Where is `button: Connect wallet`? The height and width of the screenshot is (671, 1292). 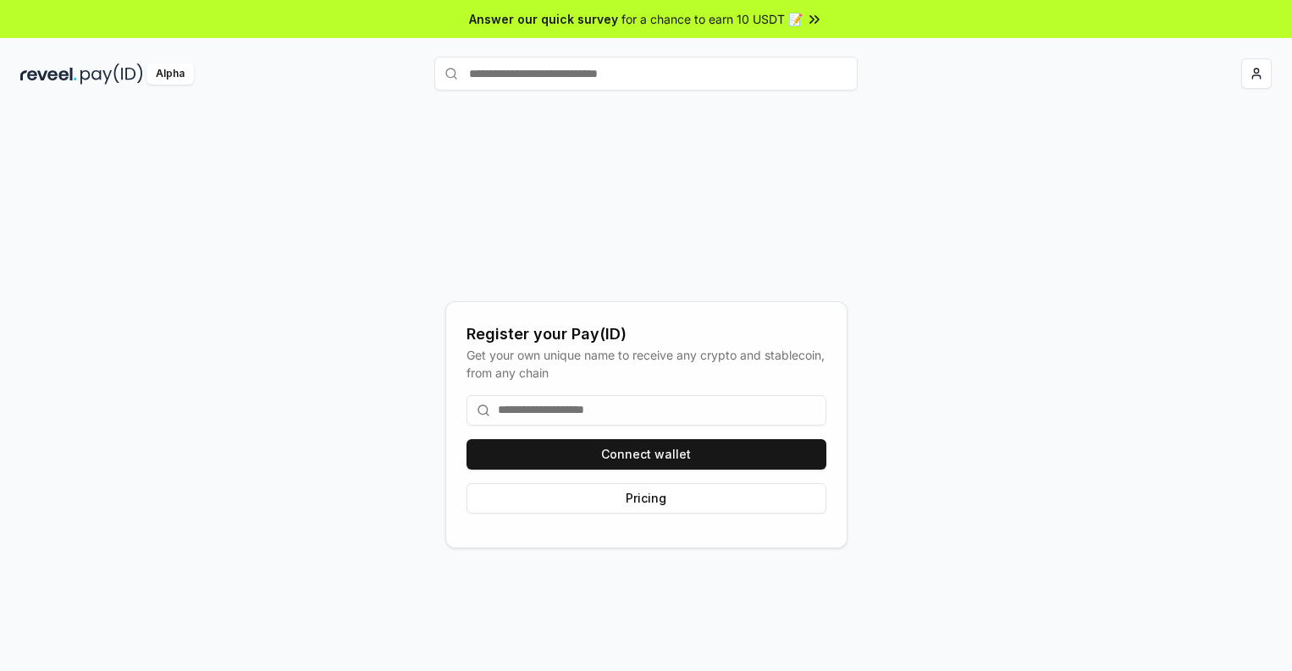
button: Connect wallet is located at coordinates (646, 454).